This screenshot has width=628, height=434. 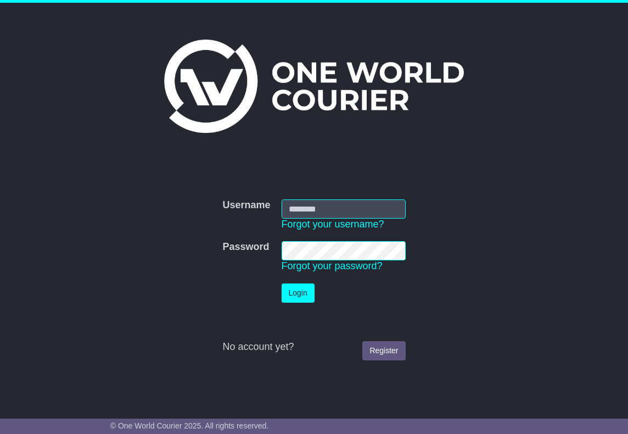 I want to click on a: Register, so click(x=384, y=350).